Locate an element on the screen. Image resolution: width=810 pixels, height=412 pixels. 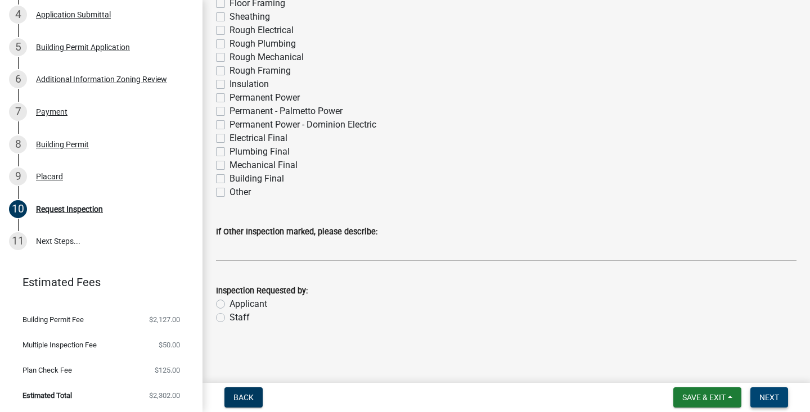
label: Staff is located at coordinates (240, 318).